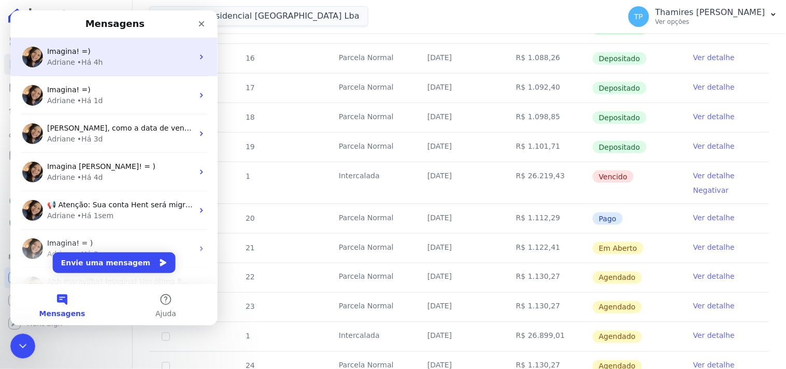 This screenshot has height=369, width=786. What do you see at coordinates (191, 13) in the screenshot?
I see `div: Fechar` at bounding box center [191, 13].